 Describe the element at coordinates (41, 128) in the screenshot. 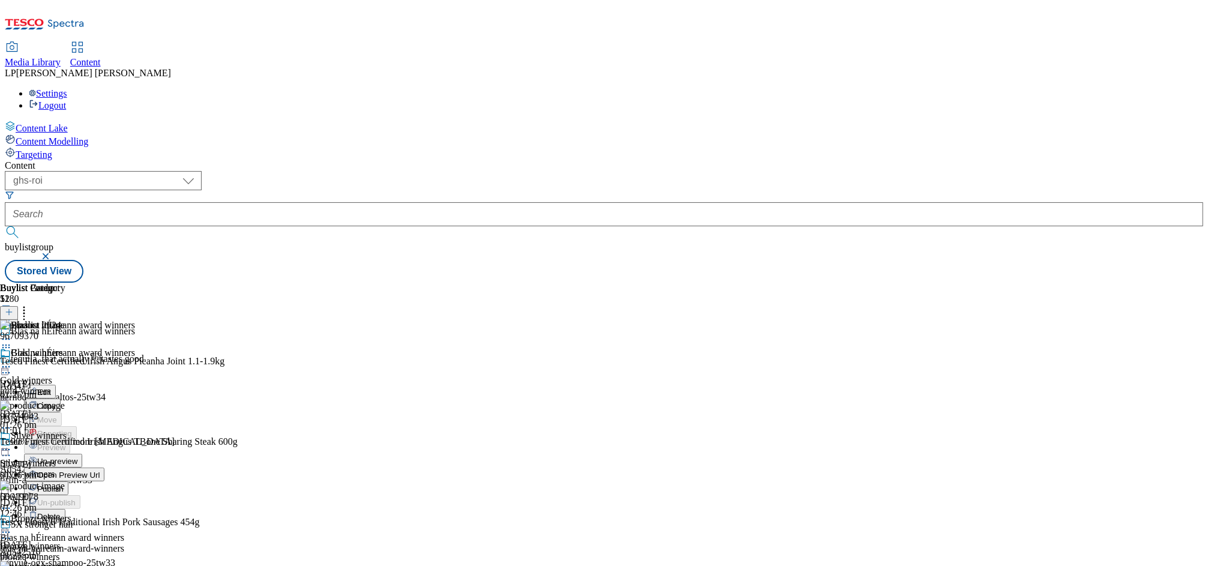

I see `span: Content Lake` at that location.